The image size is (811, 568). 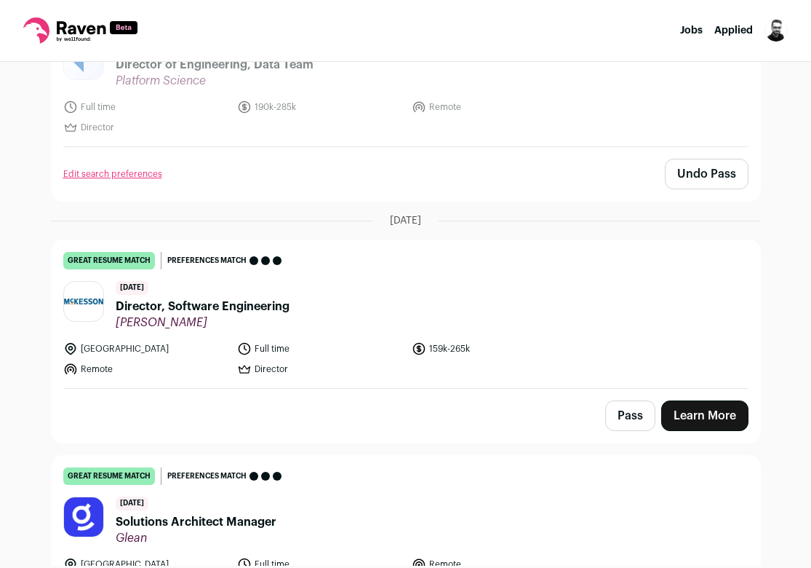 I want to click on span: Solutions Architect Manager, so click(x=196, y=522).